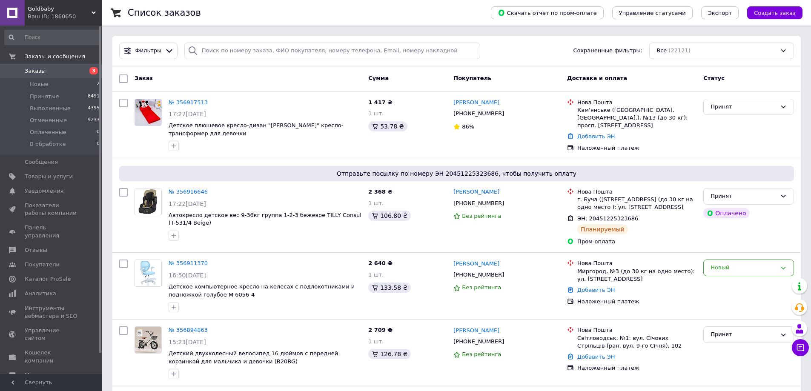  Describe the element at coordinates (652, 13) in the screenshot. I see `span: Управление статусами` at that location.